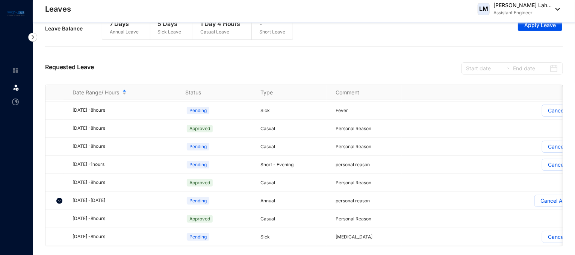 The width and height of the screenshot is (575, 255). What do you see at coordinates (293, 165) in the screenshot?
I see `p: Short - Evening` at bounding box center [293, 165].